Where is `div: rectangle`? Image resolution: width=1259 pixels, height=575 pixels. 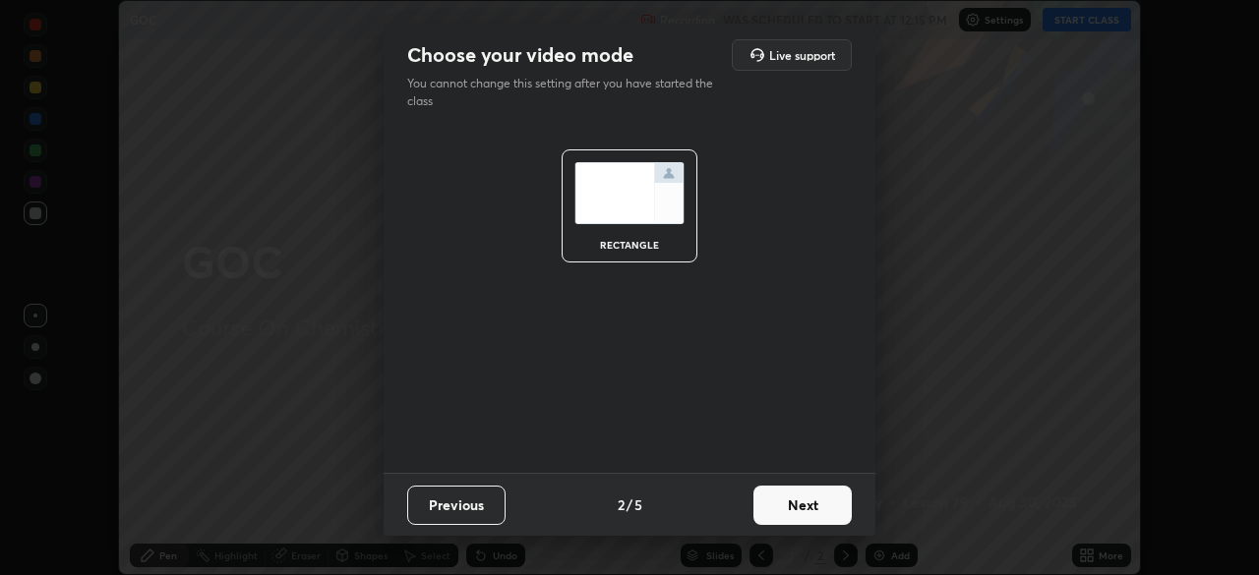 div: rectangle is located at coordinates (630, 245).